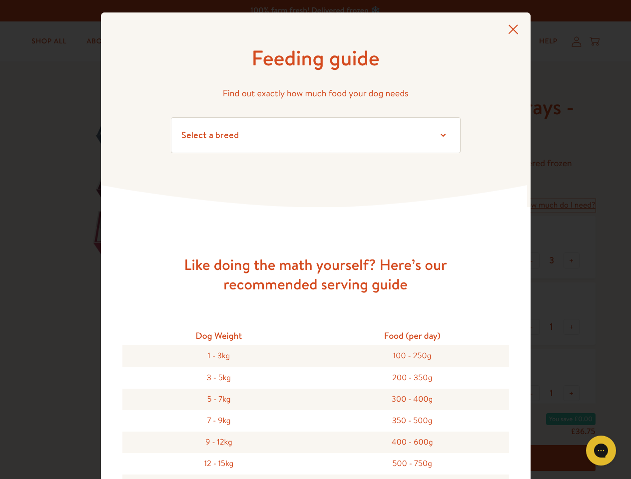 The width and height of the screenshot is (631, 479). I want to click on h1: Feeding guide, so click(316, 58).